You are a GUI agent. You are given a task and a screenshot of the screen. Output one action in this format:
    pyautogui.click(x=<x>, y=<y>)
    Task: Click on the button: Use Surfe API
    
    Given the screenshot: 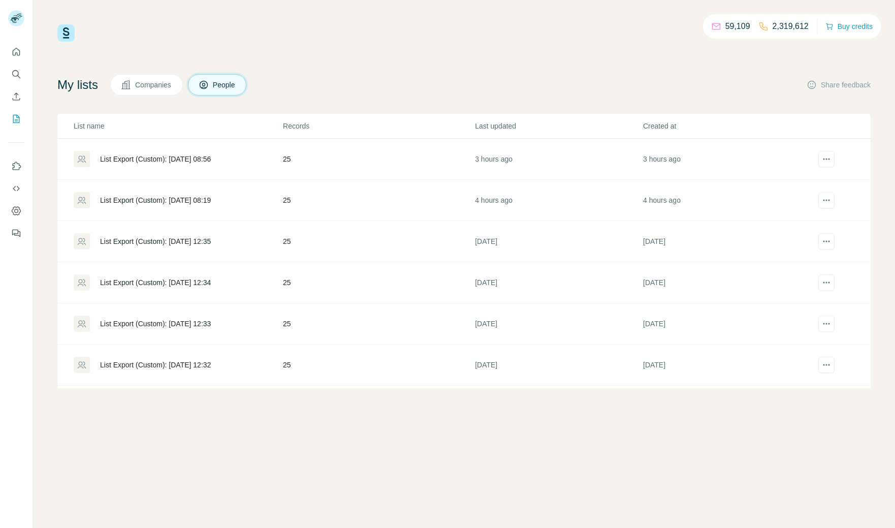 What is the action you would take?
    pyautogui.click(x=16, y=189)
    